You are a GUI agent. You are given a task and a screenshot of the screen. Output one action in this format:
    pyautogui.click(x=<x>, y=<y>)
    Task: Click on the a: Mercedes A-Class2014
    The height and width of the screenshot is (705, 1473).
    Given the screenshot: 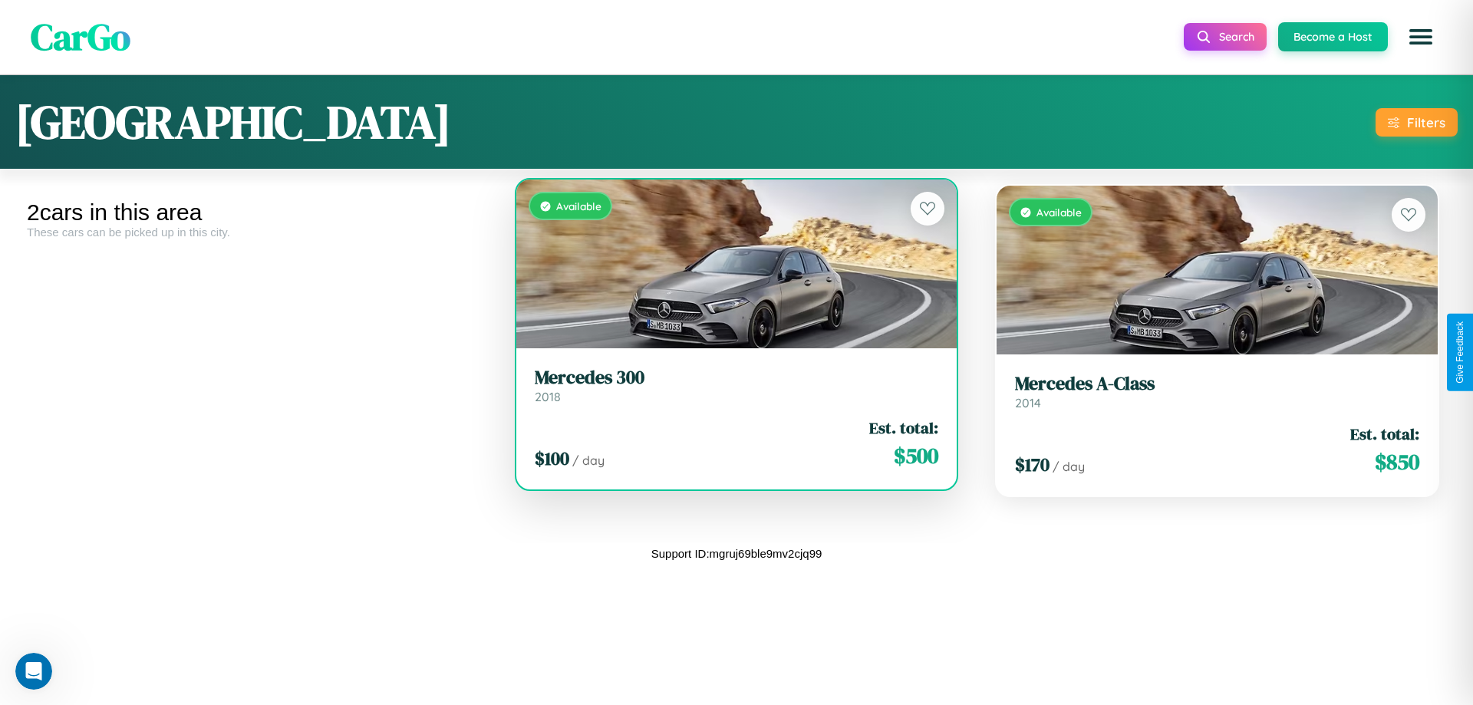 What is the action you would take?
    pyautogui.click(x=1217, y=391)
    